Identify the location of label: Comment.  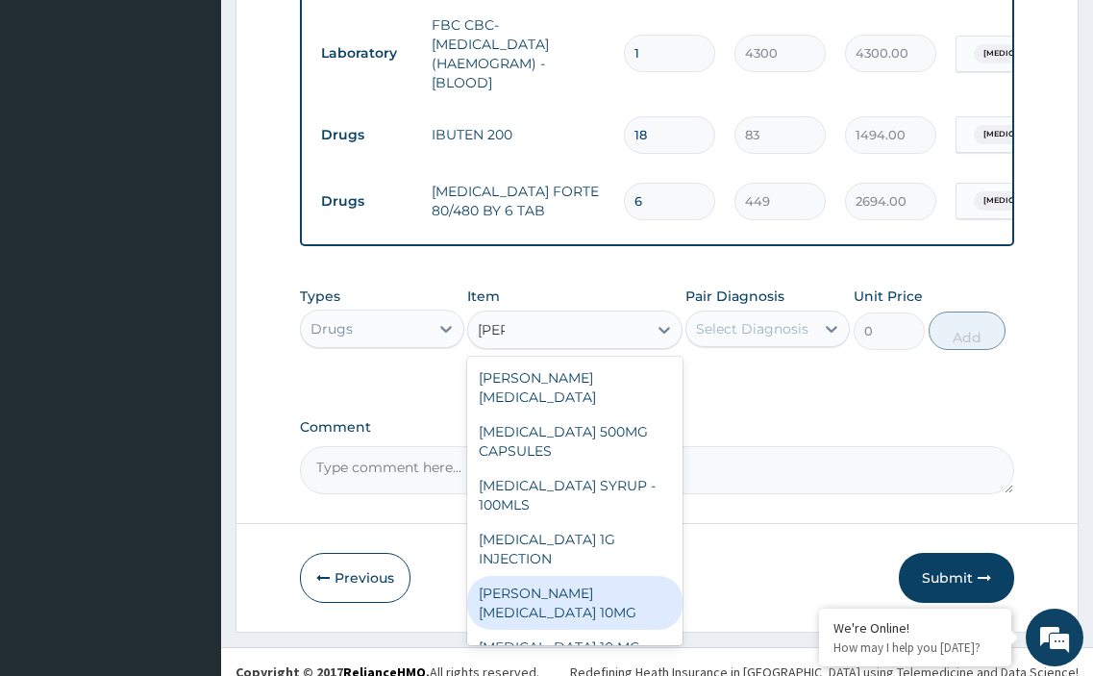
(658, 427).